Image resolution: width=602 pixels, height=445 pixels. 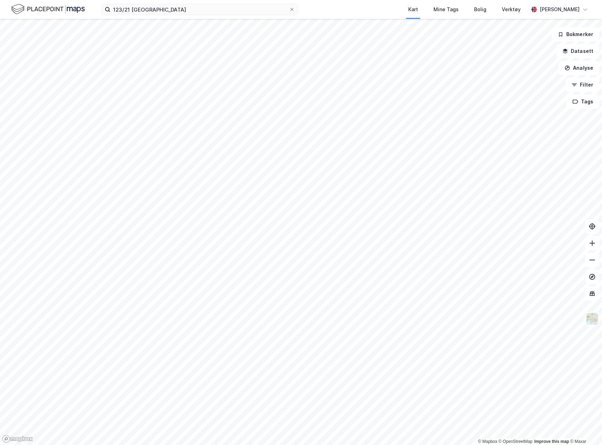 What do you see at coordinates (552, 442) in the screenshot?
I see `a: Improve this map` at bounding box center [552, 442].